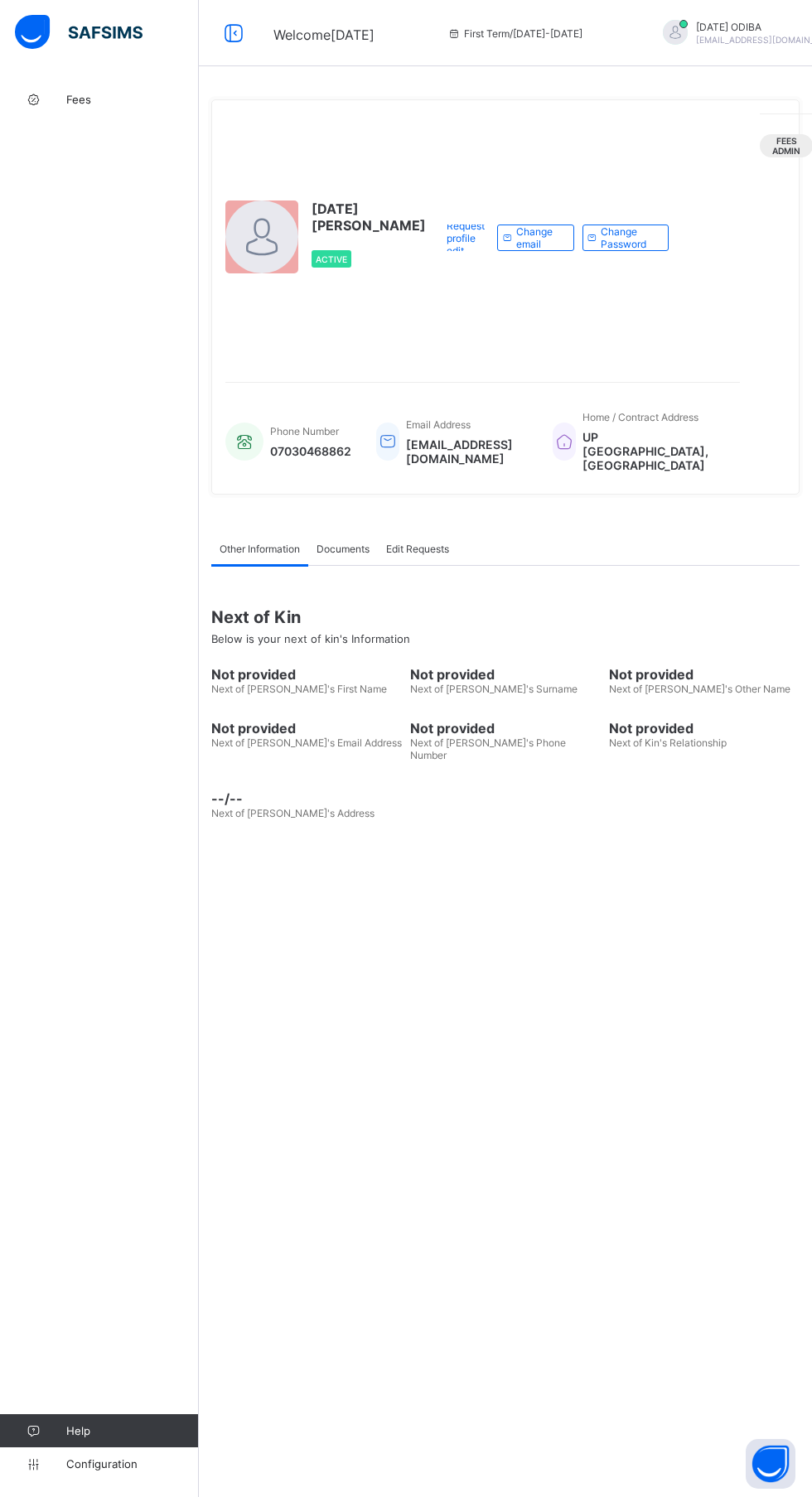 Image resolution: width=812 pixels, height=1497 pixels. Describe the element at coordinates (310, 638) in the screenshot. I see `span: Below is your next of kin's Information` at that location.